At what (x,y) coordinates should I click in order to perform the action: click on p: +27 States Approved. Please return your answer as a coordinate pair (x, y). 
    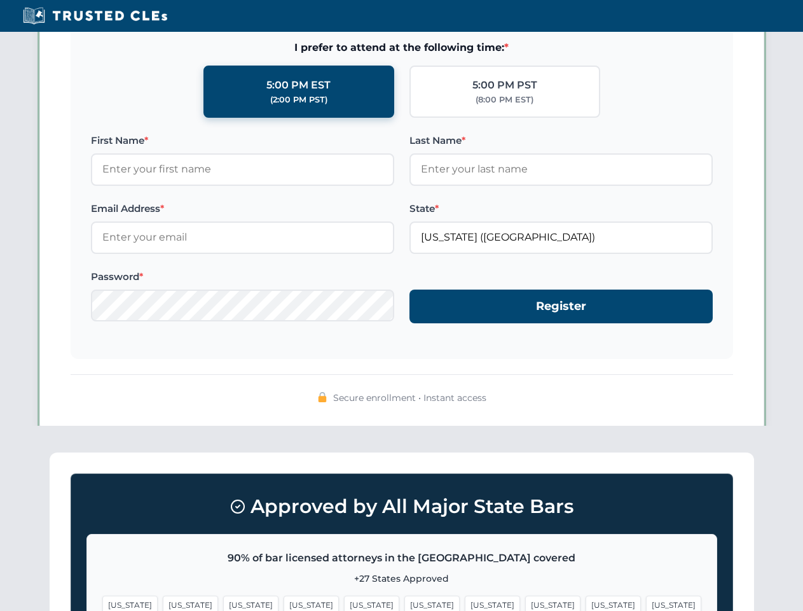
    Looking at the image, I should click on (402, 578).